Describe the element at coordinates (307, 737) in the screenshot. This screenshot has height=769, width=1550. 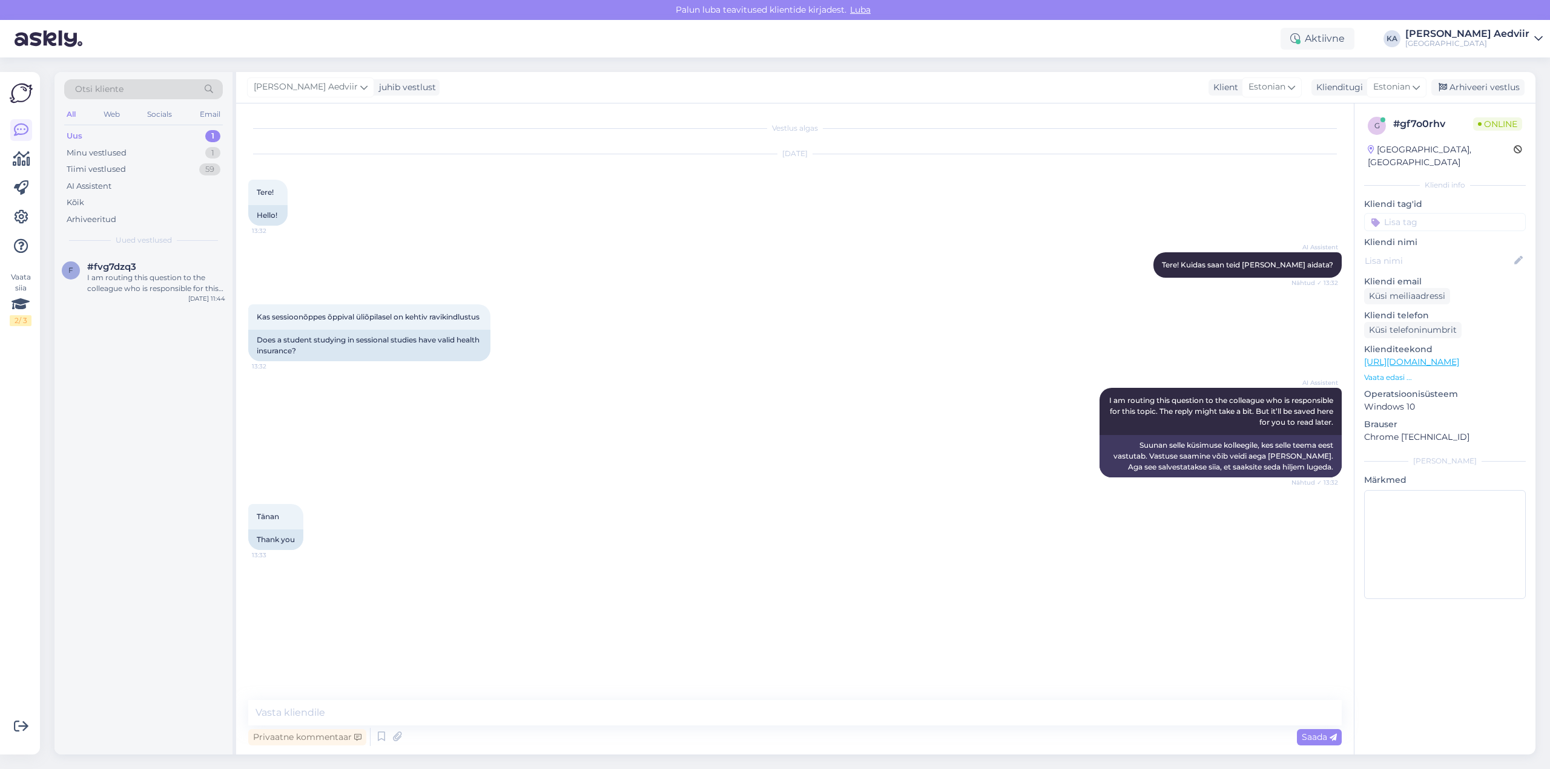
I see `div: Privaatne kommentaar` at that location.